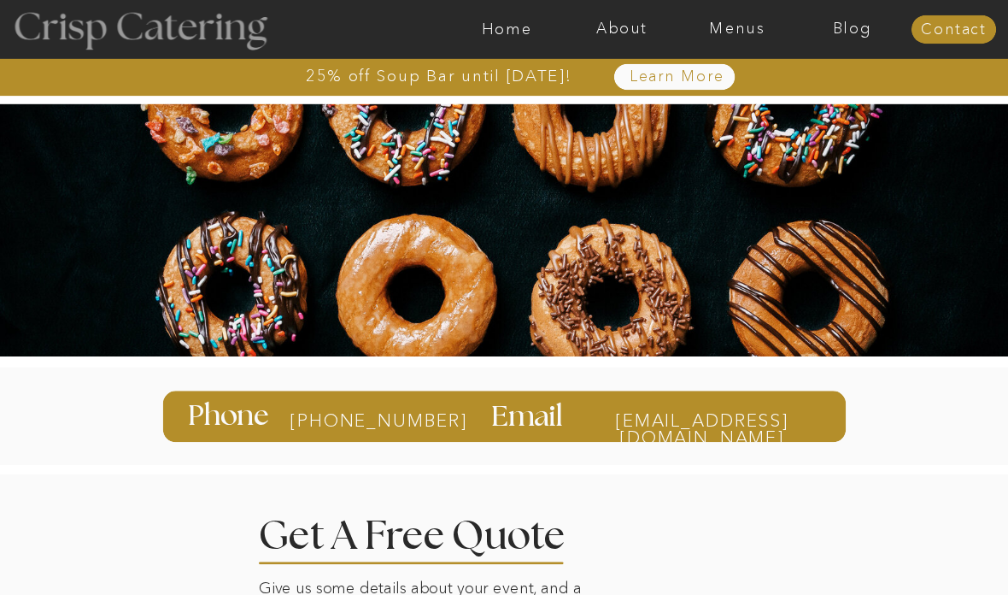 Image resolution: width=1008 pixels, height=595 pixels. I want to click on nav: Home, so click(507, 30).